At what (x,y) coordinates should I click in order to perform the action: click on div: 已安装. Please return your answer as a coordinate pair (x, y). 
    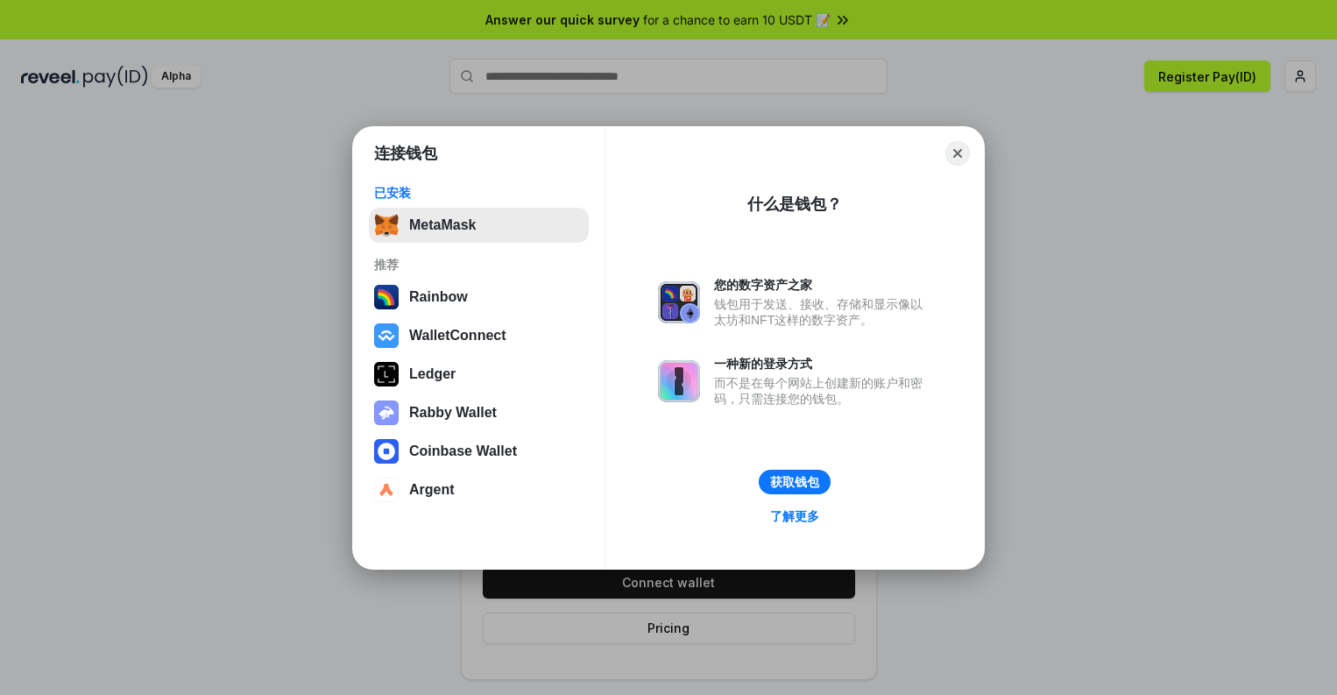
    Looking at the image, I should click on (478, 193).